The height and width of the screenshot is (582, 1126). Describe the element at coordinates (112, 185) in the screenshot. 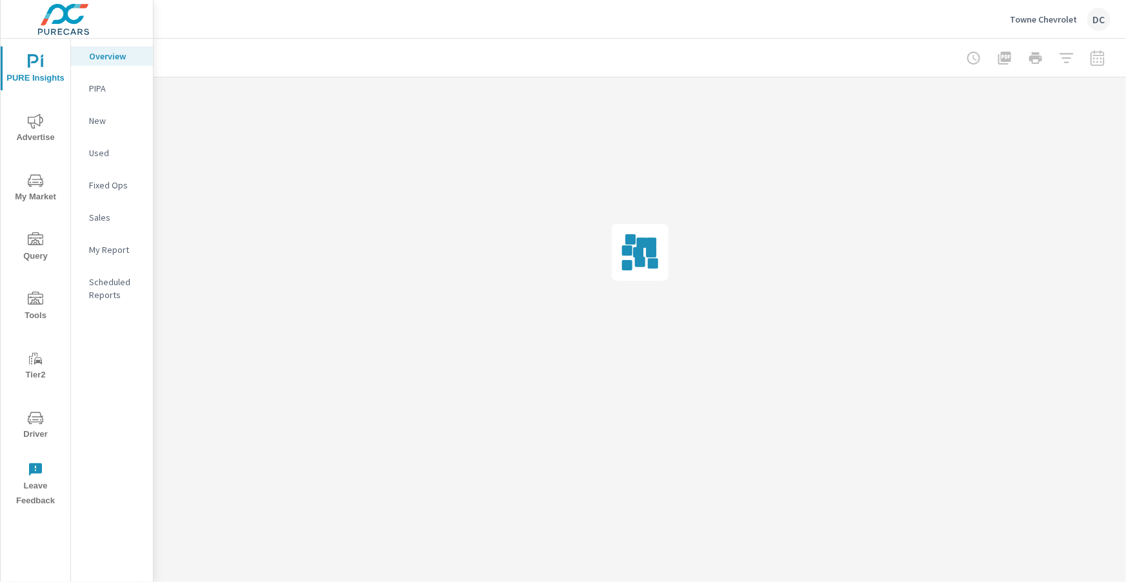

I see `div: Fixed Ops` at that location.